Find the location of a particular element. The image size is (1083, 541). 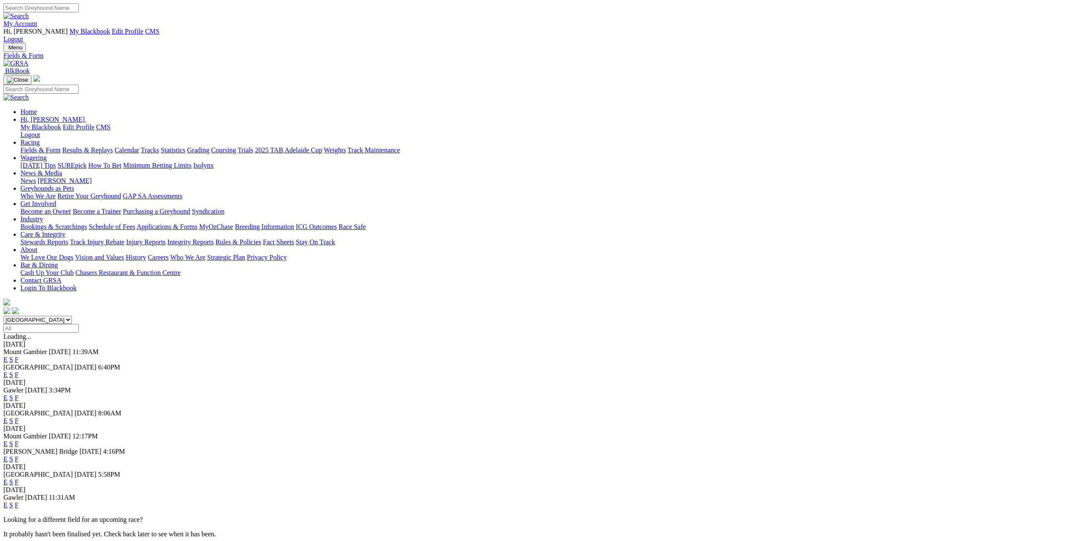

a: Breeding Information is located at coordinates (264, 226).